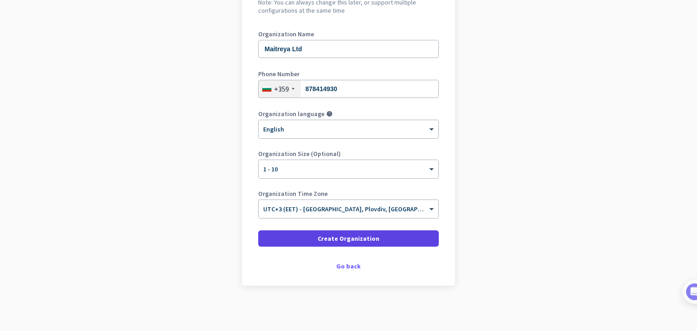 Image resolution: width=697 pixels, height=331 pixels. What do you see at coordinates (281, 89) in the screenshot?
I see `div: +359` at bounding box center [281, 89].